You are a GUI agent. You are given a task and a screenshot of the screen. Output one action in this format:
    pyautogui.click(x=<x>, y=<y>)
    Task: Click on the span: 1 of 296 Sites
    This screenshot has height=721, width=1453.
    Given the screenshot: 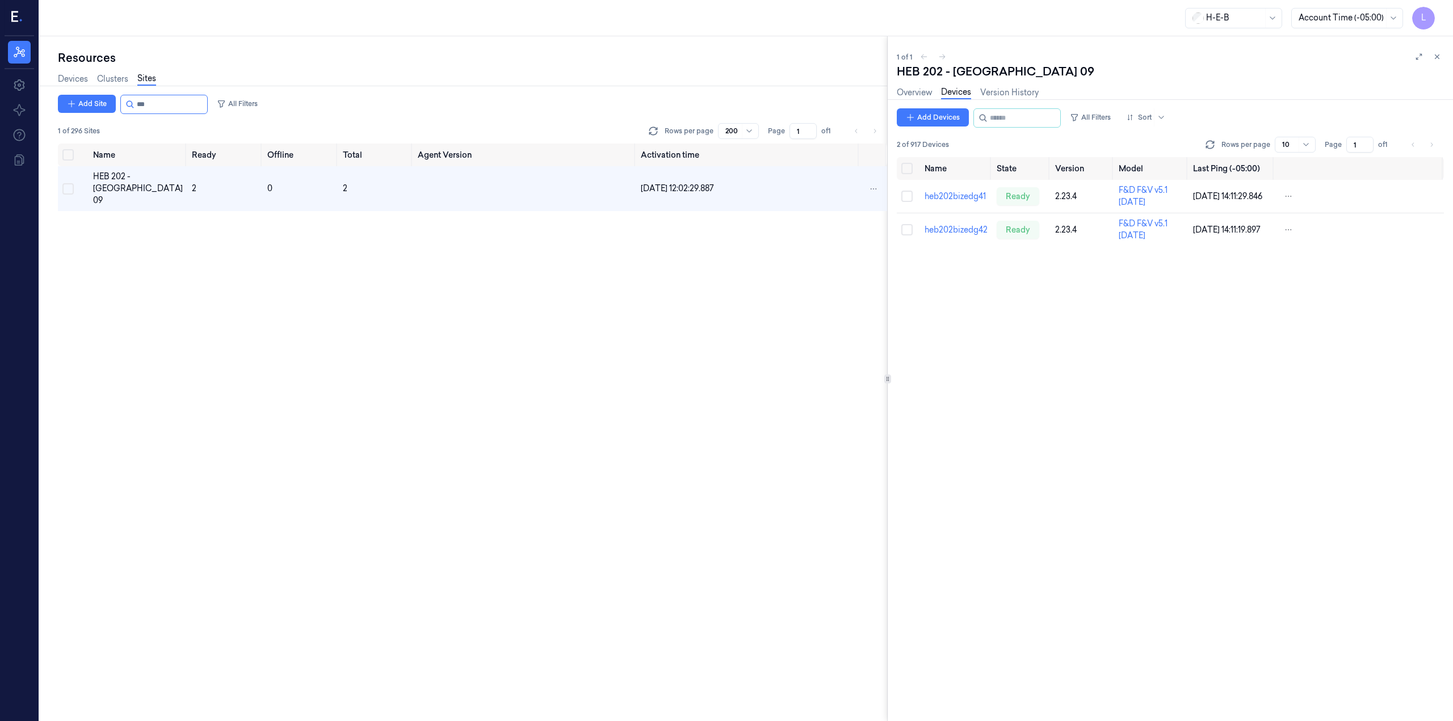 What is the action you would take?
    pyautogui.click(x=79, y=131)
    